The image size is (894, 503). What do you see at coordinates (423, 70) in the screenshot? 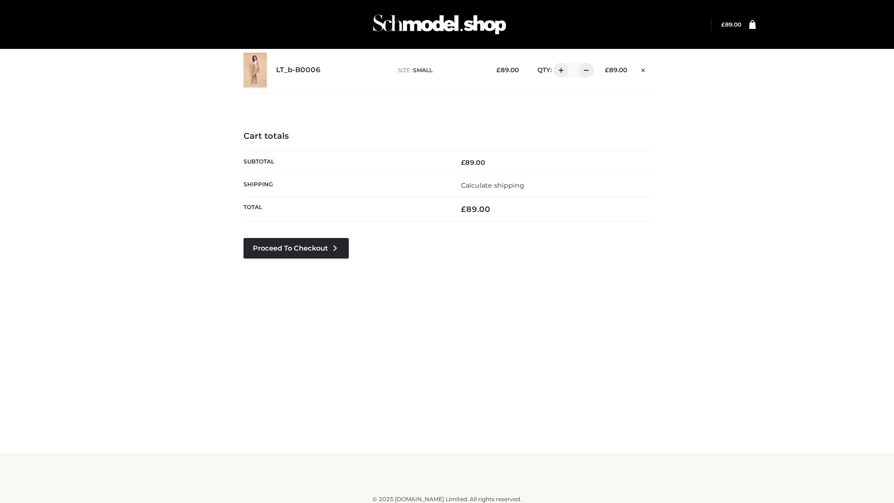
I see `span: SMALL` at bounding box center [423, 70].